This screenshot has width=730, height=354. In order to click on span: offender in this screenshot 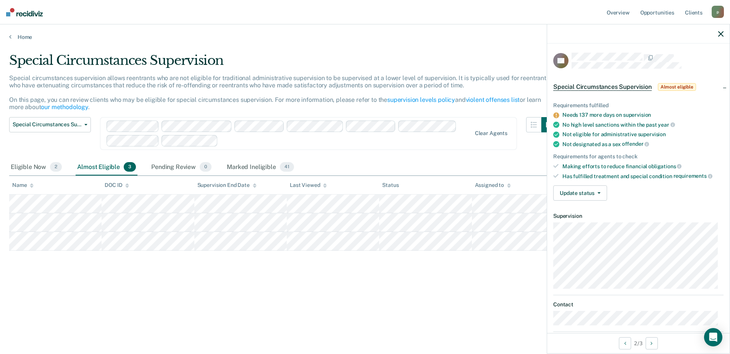, I will do `click(636, 144)`.